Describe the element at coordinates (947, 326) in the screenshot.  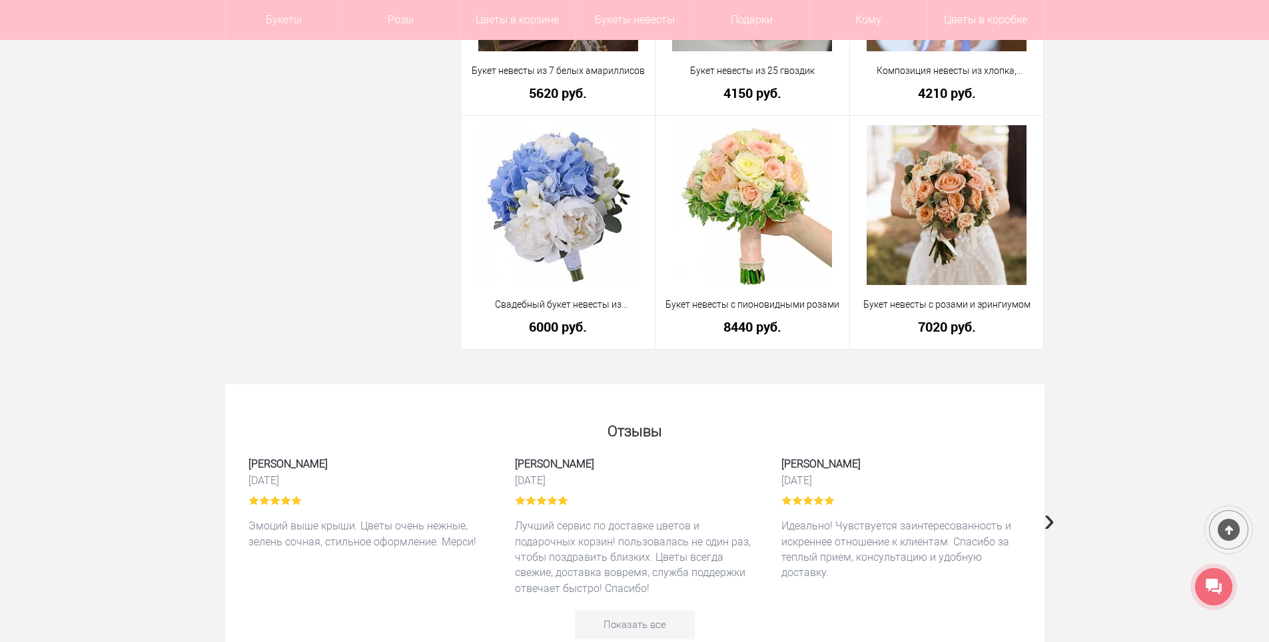
I see `a: 7020 руб.` at that location.